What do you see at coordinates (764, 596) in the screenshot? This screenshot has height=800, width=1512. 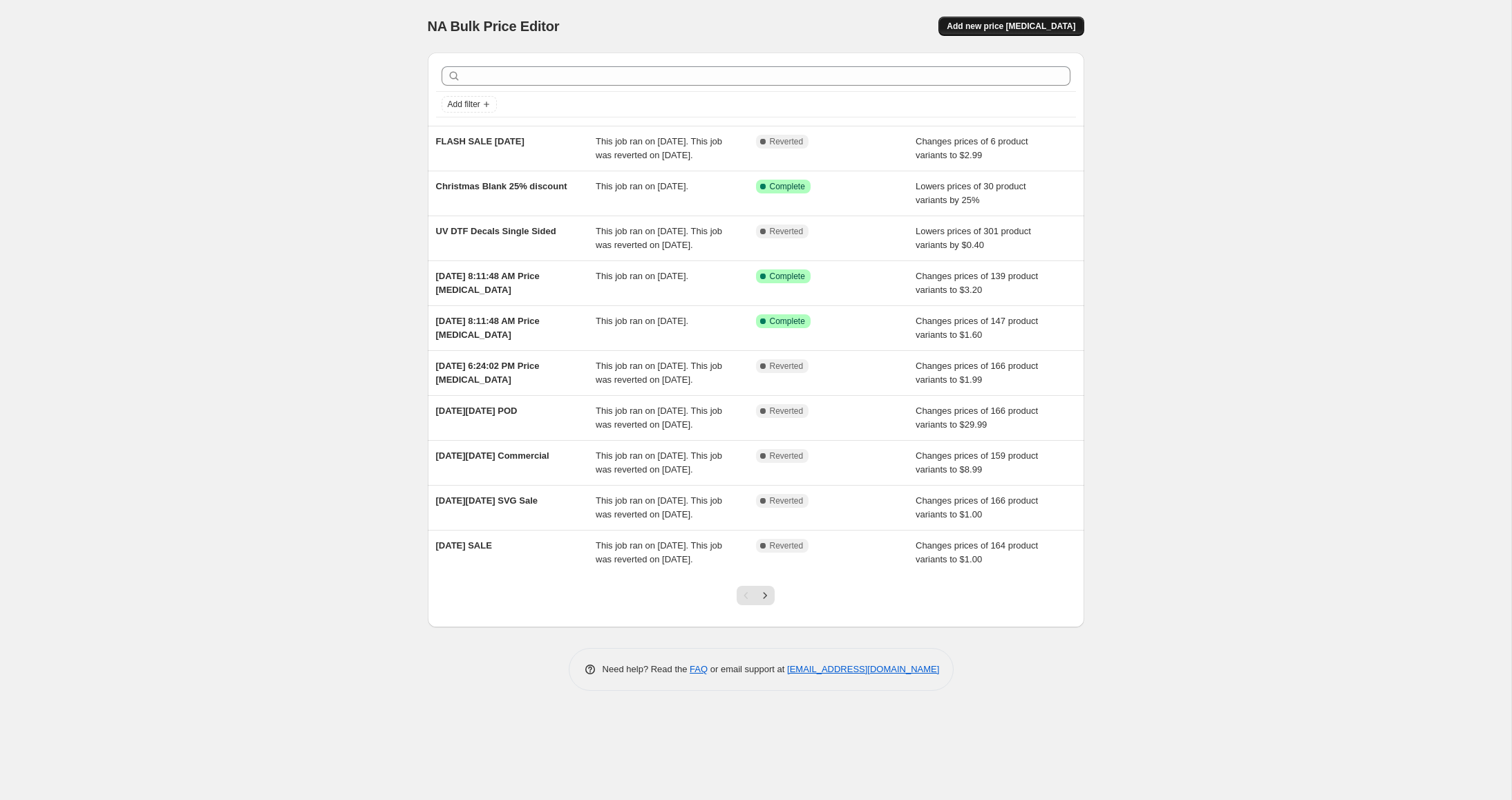 I see `button: Next` at bounding box center [764, 596].